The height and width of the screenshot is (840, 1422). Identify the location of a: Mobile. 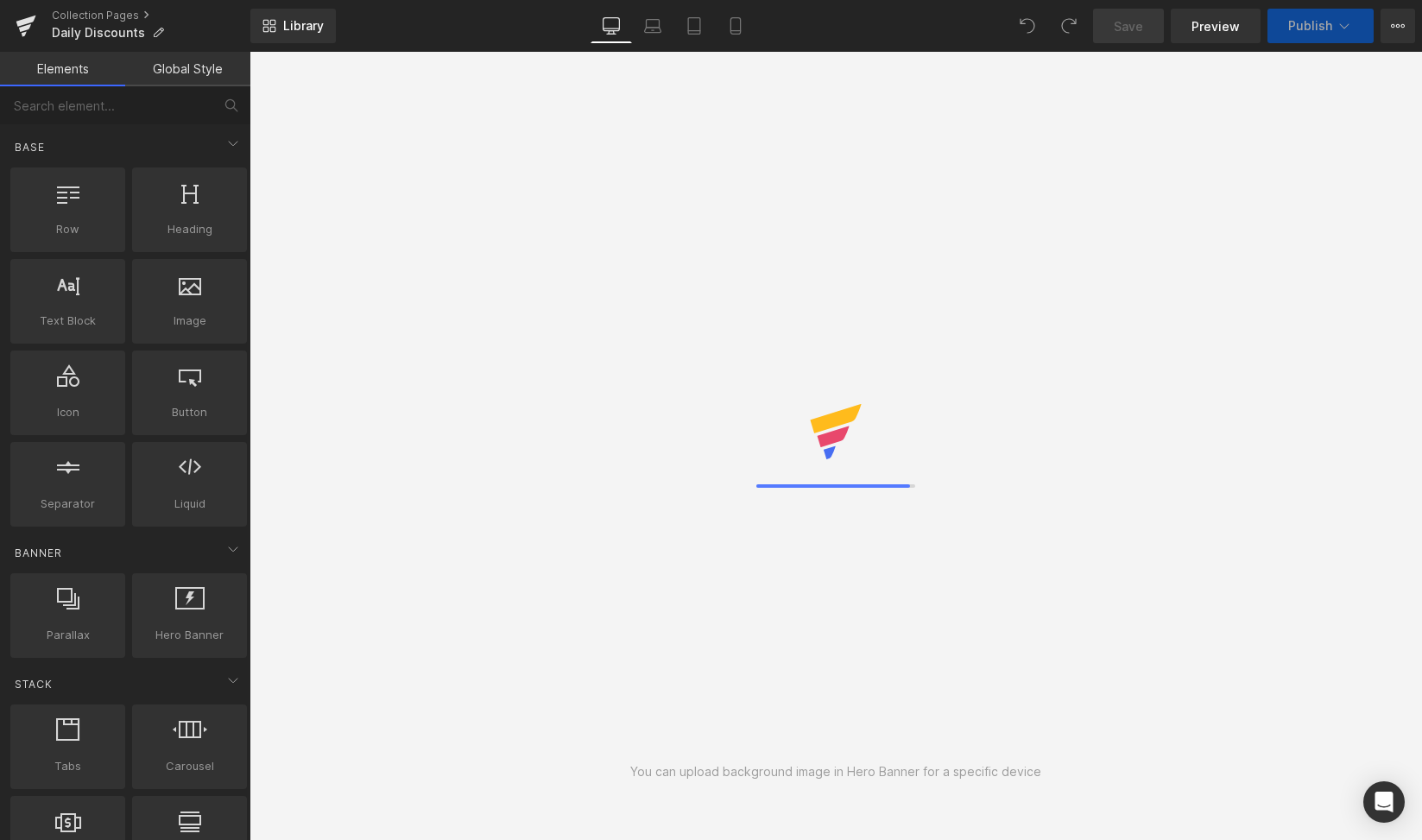
(735, 26).